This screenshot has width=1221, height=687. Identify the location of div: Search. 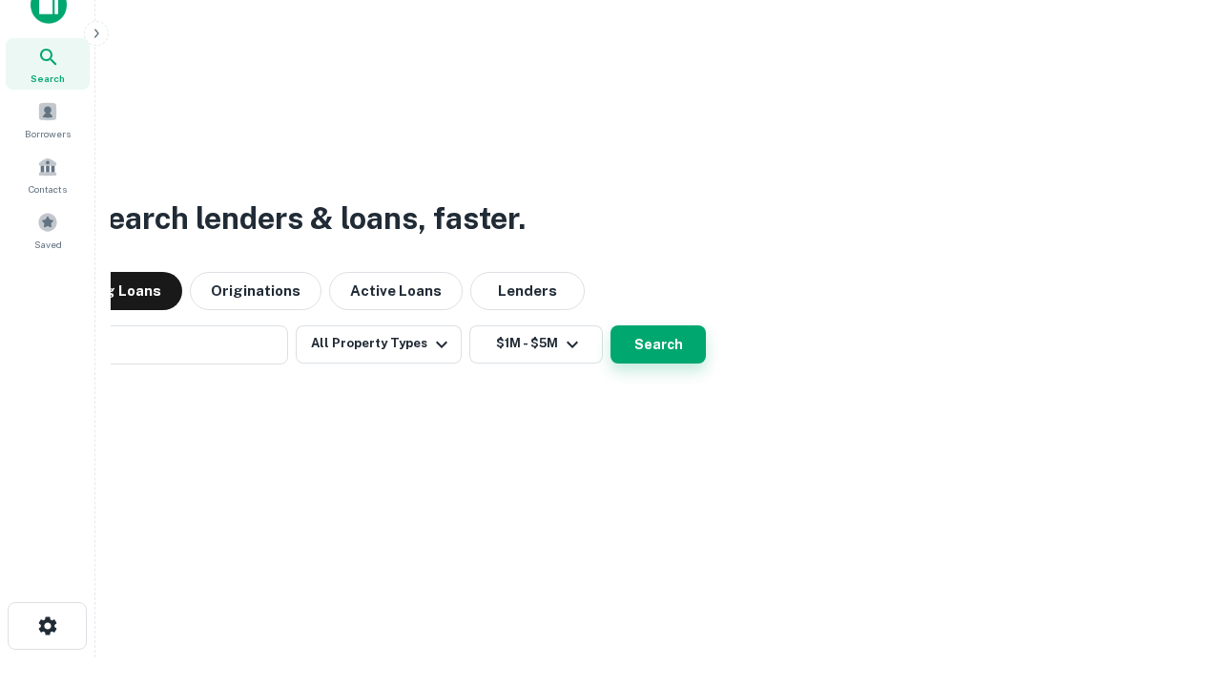
(48, 64).